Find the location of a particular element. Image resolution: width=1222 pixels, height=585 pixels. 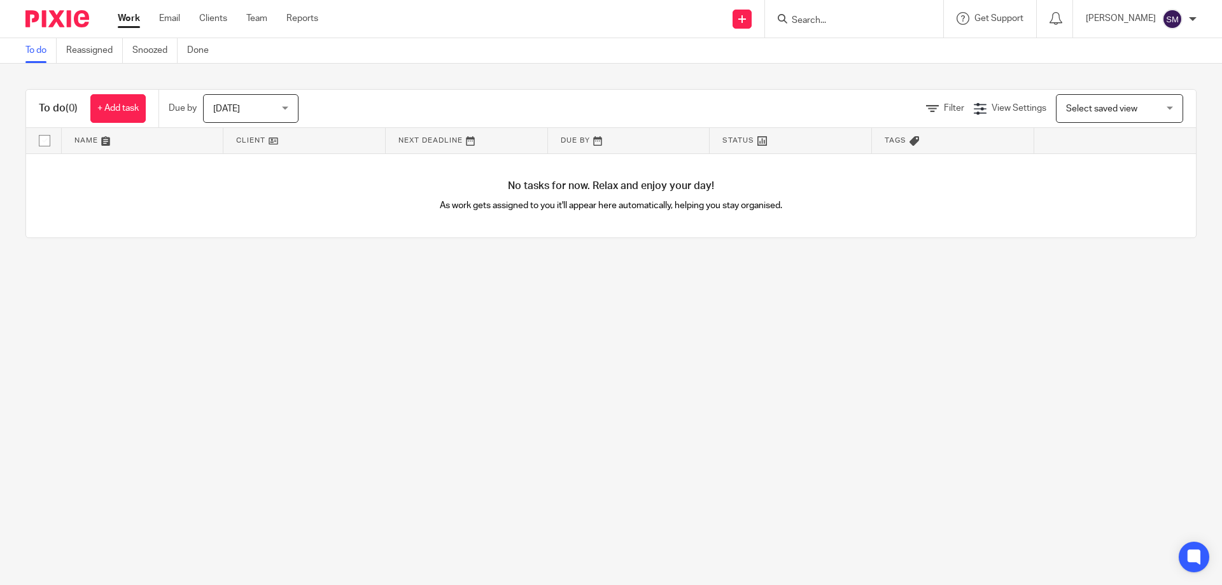

a: Team is located at coordinates (256, 18).